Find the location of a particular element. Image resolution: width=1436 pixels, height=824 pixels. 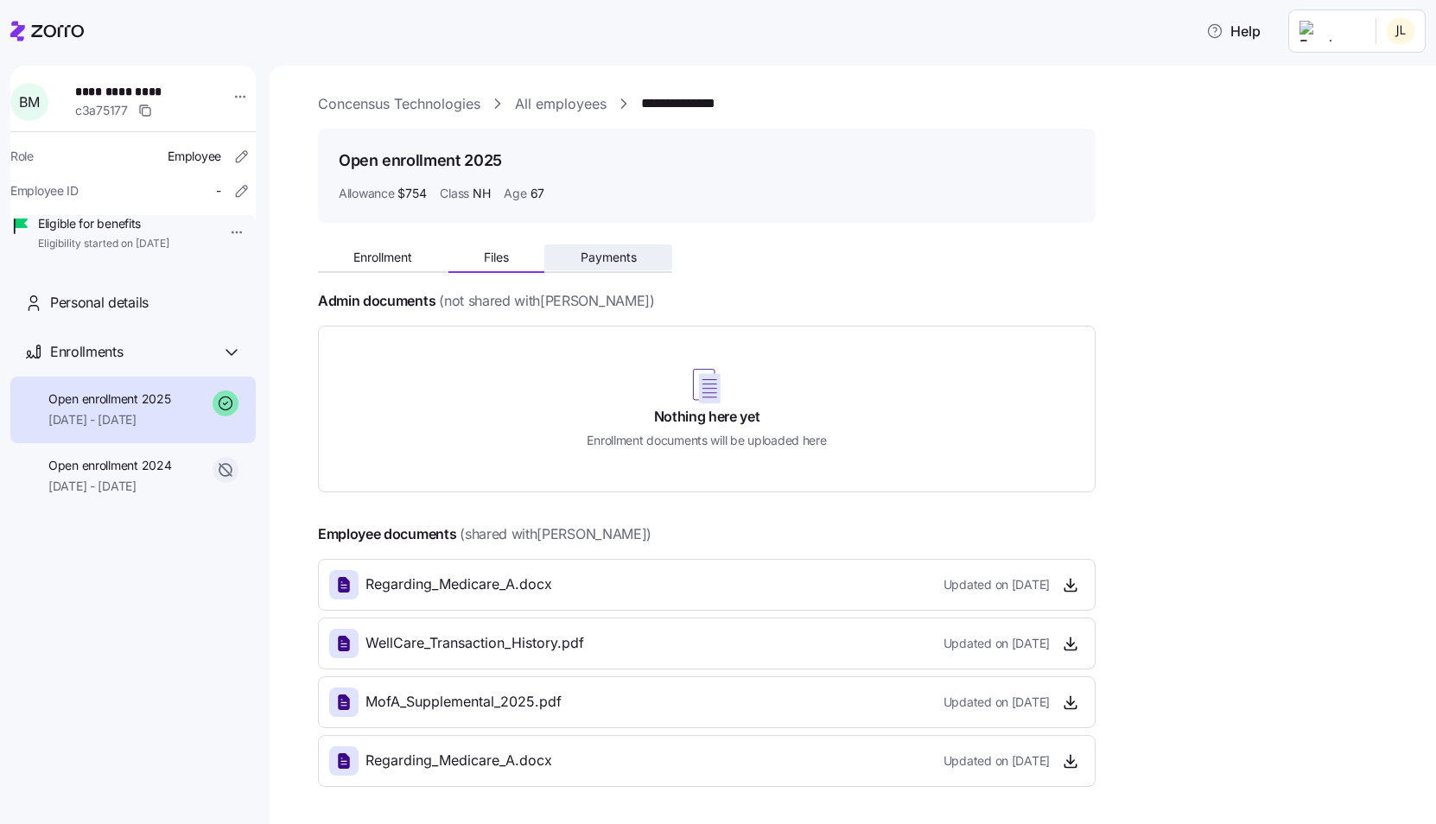

span: Enrollment is located at coordinates (383, 257).